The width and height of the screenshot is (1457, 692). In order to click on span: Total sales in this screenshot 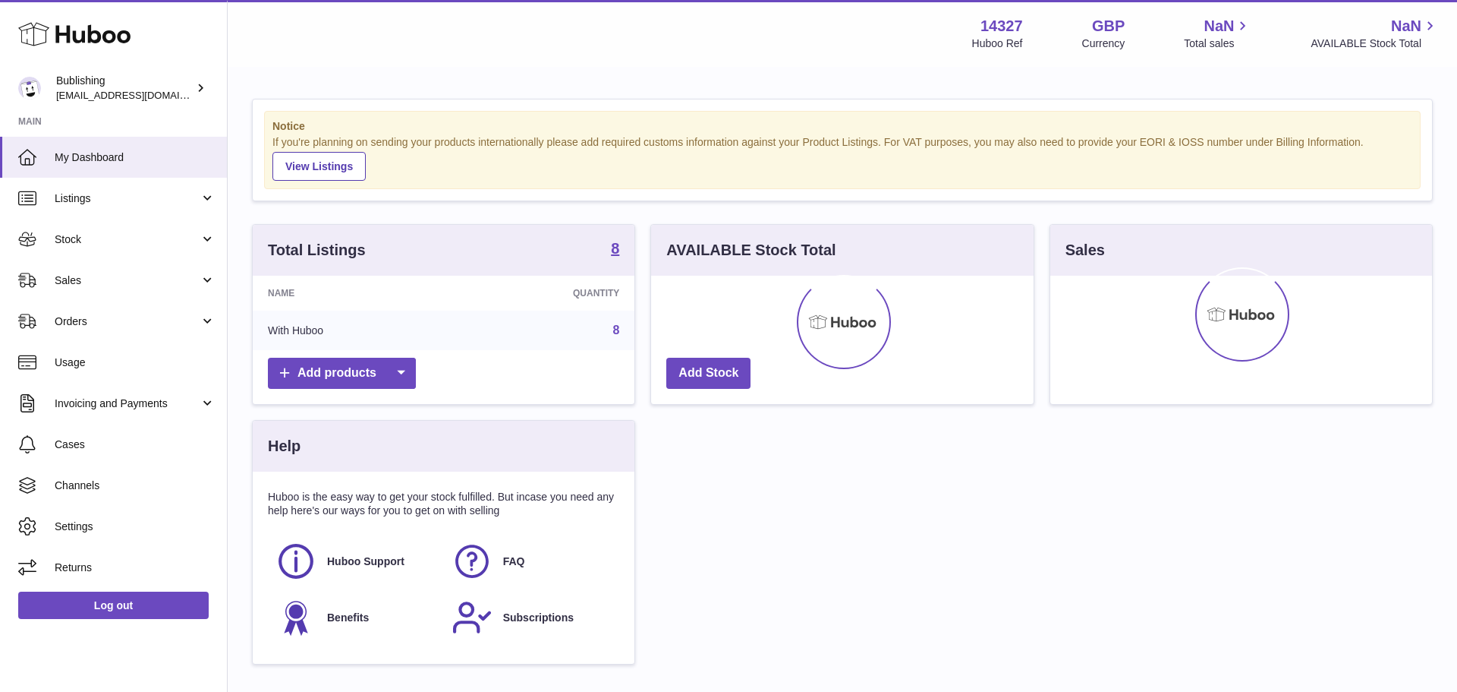, I will do `click(1218, 43)`.